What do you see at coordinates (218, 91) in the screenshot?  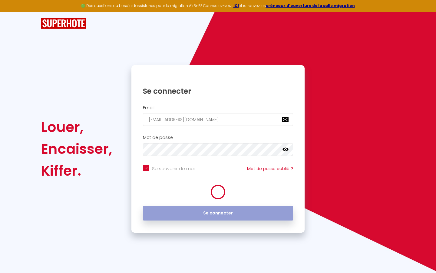 I see `h1: Se connecter` at bounding box center [218, 91].